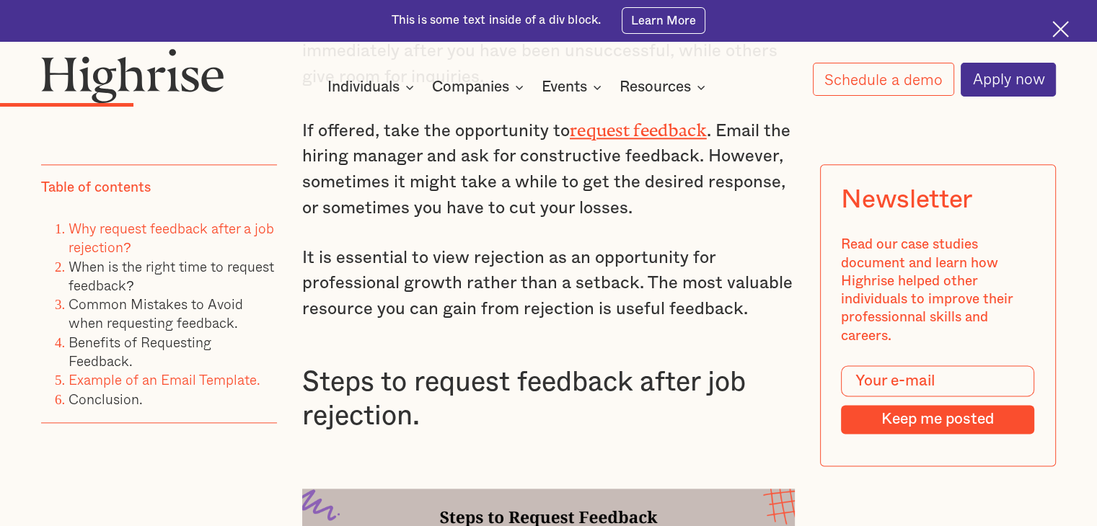  What do you see at coordinates (883, 79) in the screenshot?
I see `a: Schedule a demo` at bounding box center [883, 79].